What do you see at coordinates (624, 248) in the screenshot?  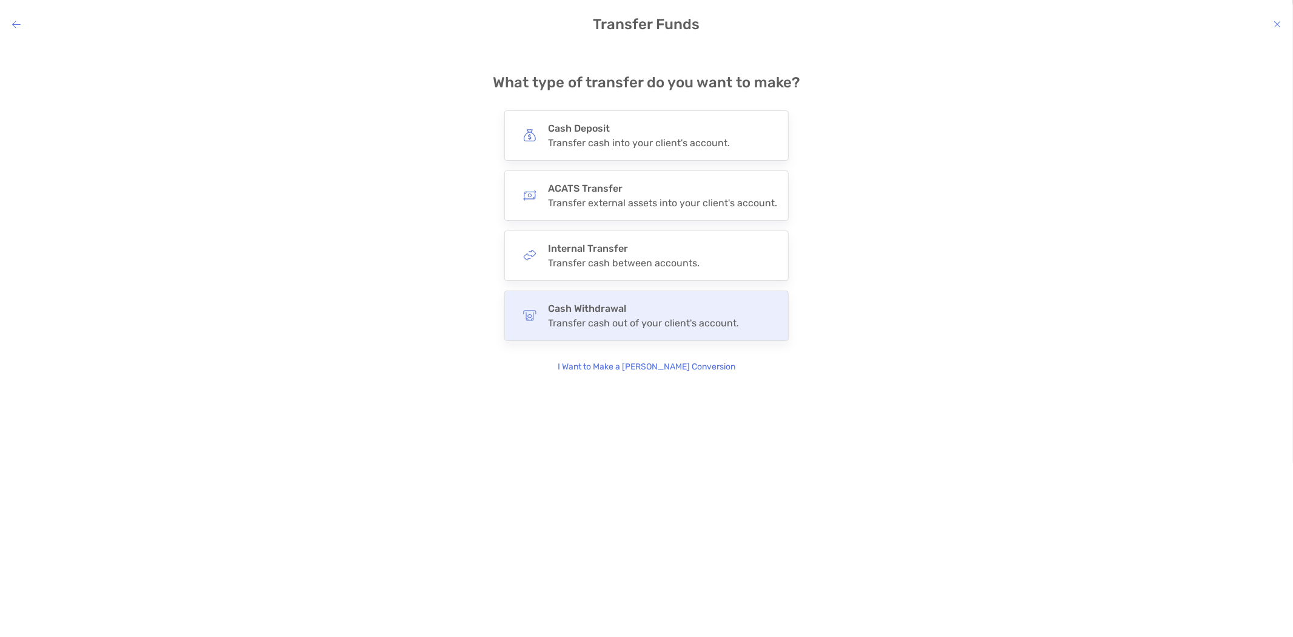 I see `h4: Internal Transfer` at bounding box center [624, 248].